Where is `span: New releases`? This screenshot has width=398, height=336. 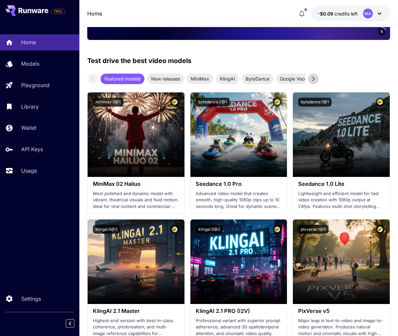 span: New releases is located at coordinates (165, 79).